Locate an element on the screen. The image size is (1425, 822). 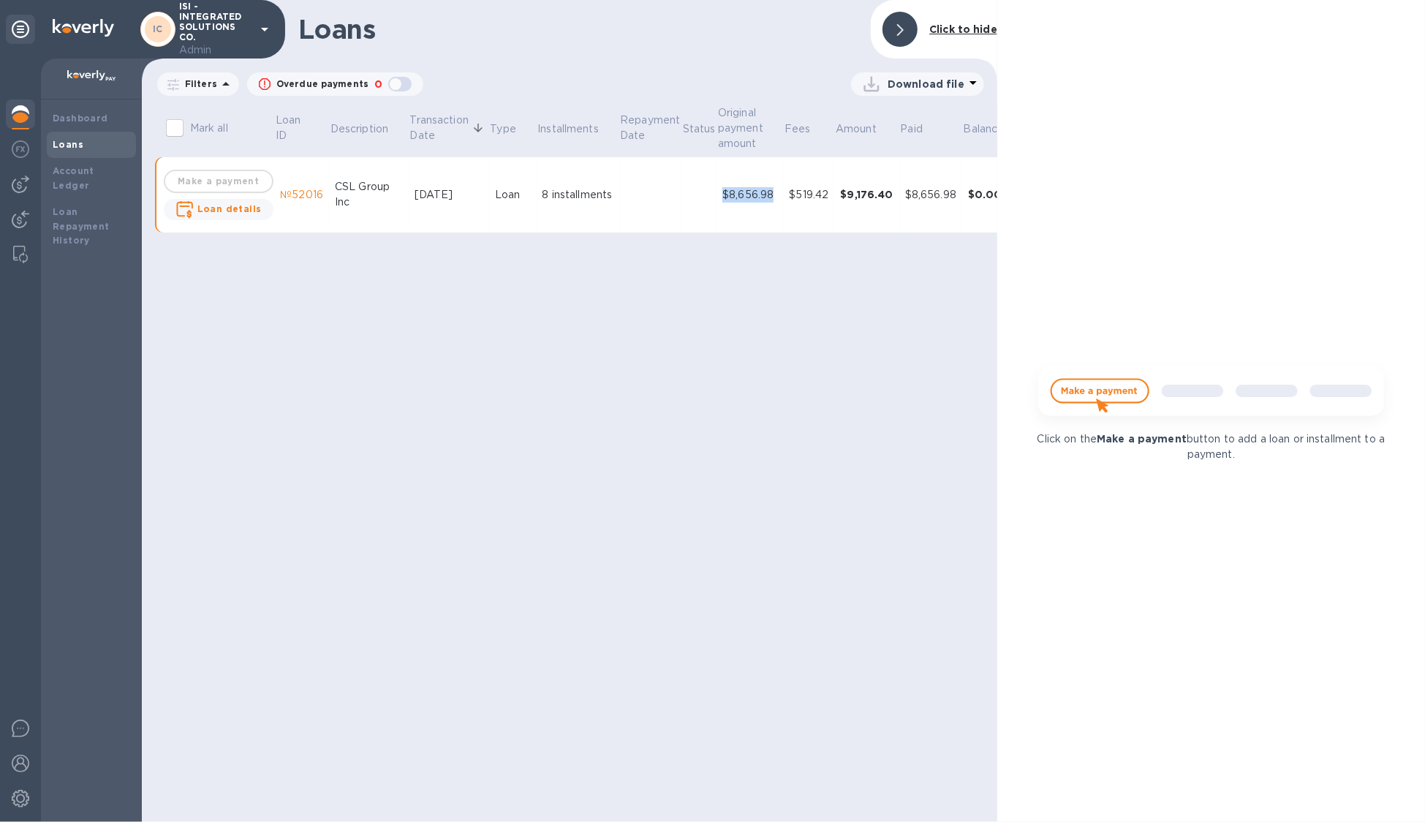
img: Foreign exchange is located at coordinates (20, 149).